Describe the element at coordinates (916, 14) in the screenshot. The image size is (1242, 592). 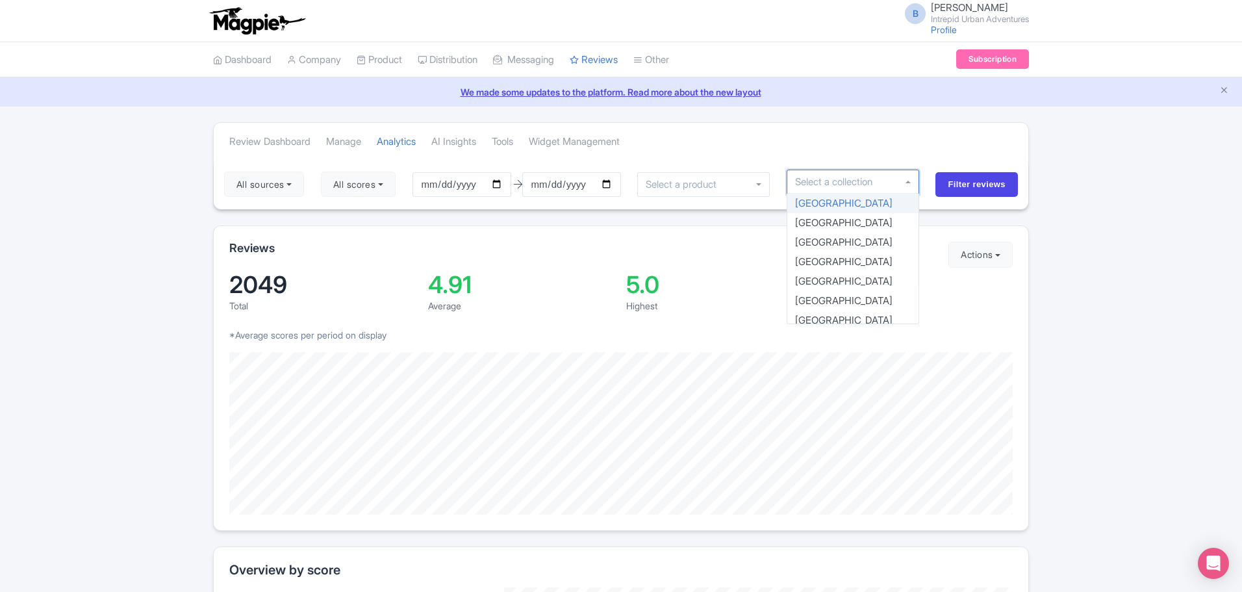
I see `span: B` at that location.